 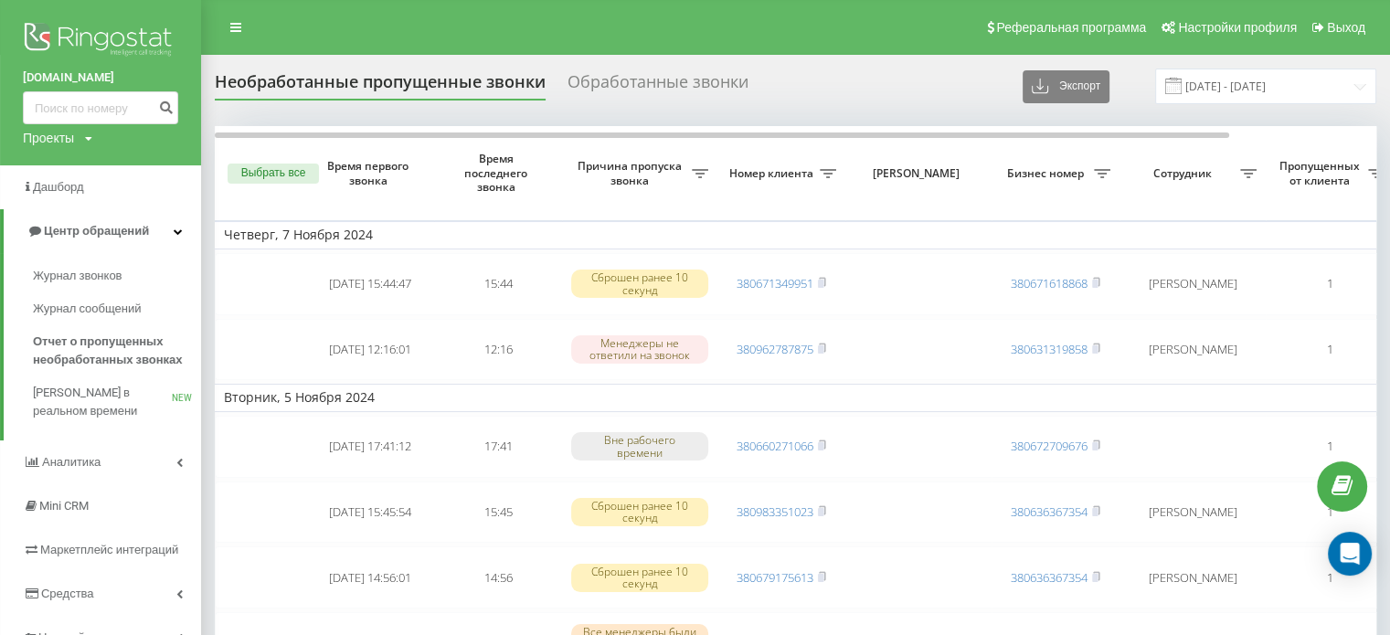 I want to click on a: Журнал звонков, so click(x=117, y=276).